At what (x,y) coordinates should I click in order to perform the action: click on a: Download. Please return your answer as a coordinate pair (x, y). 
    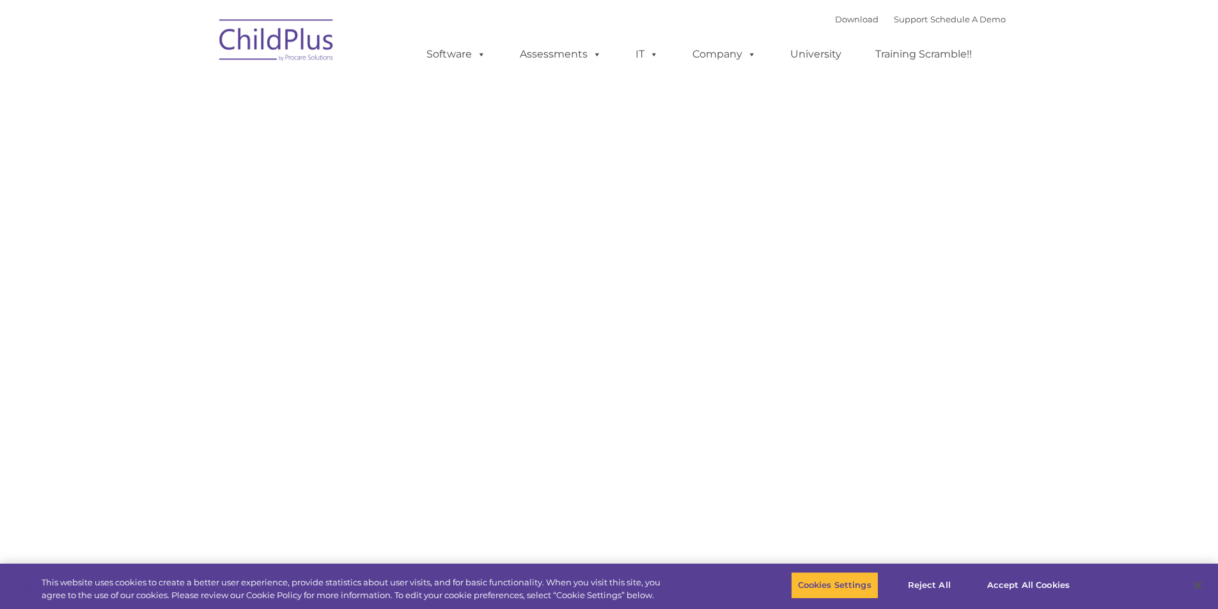
    Looking at the image, I should click on (857, 19).